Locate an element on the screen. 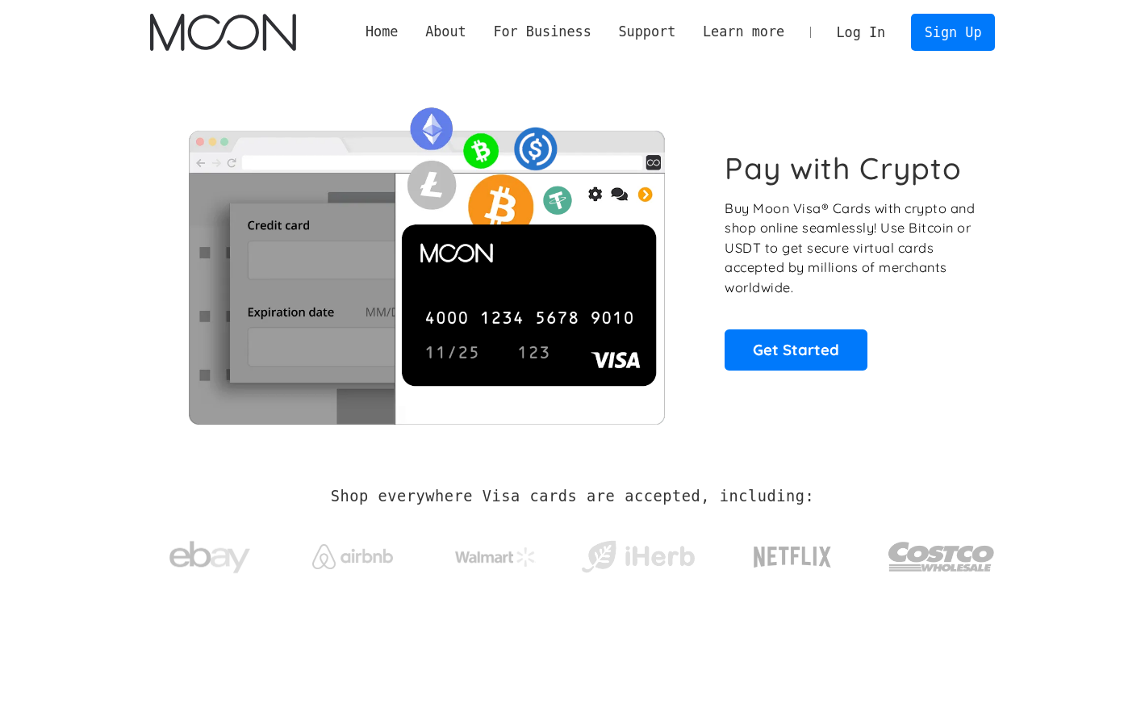 The height and width of the screenshot is (725, 1145). p: Buy Moon Visa® Cards with crypto and shop online seamlessly! Use Bitcoin or USDT to get secure vi... is located at coordinates (851, 248).